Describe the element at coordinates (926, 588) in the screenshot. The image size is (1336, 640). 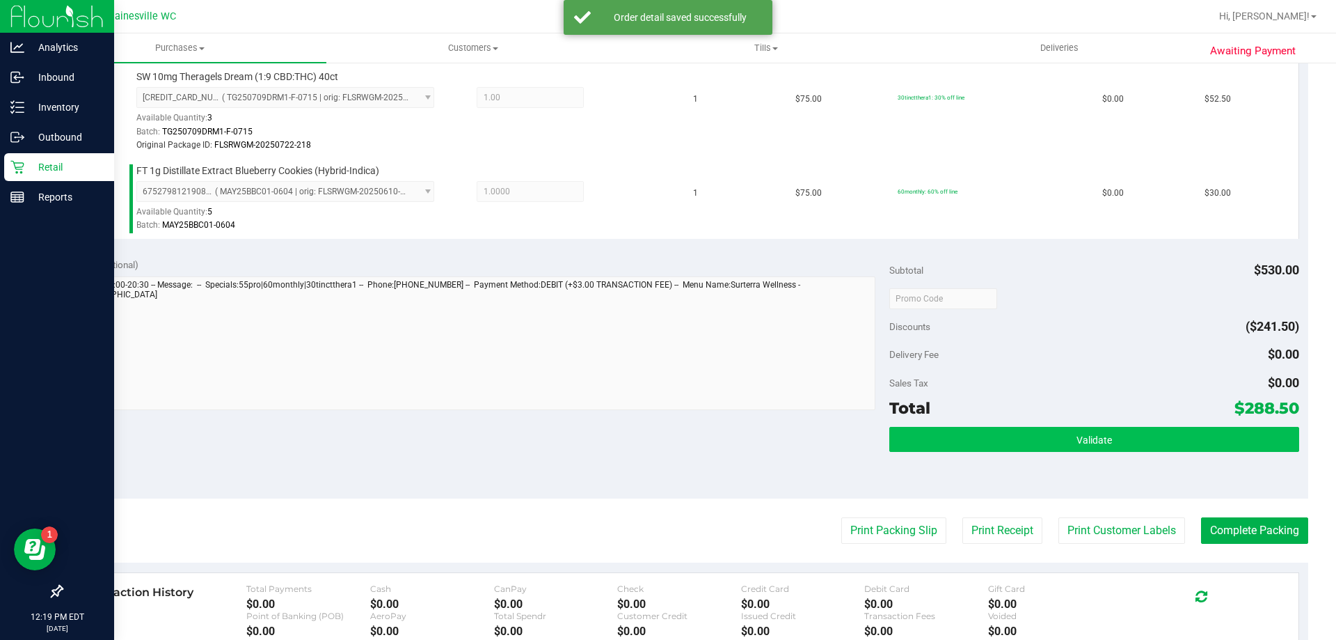
I see `div: Debit Card` at that location.